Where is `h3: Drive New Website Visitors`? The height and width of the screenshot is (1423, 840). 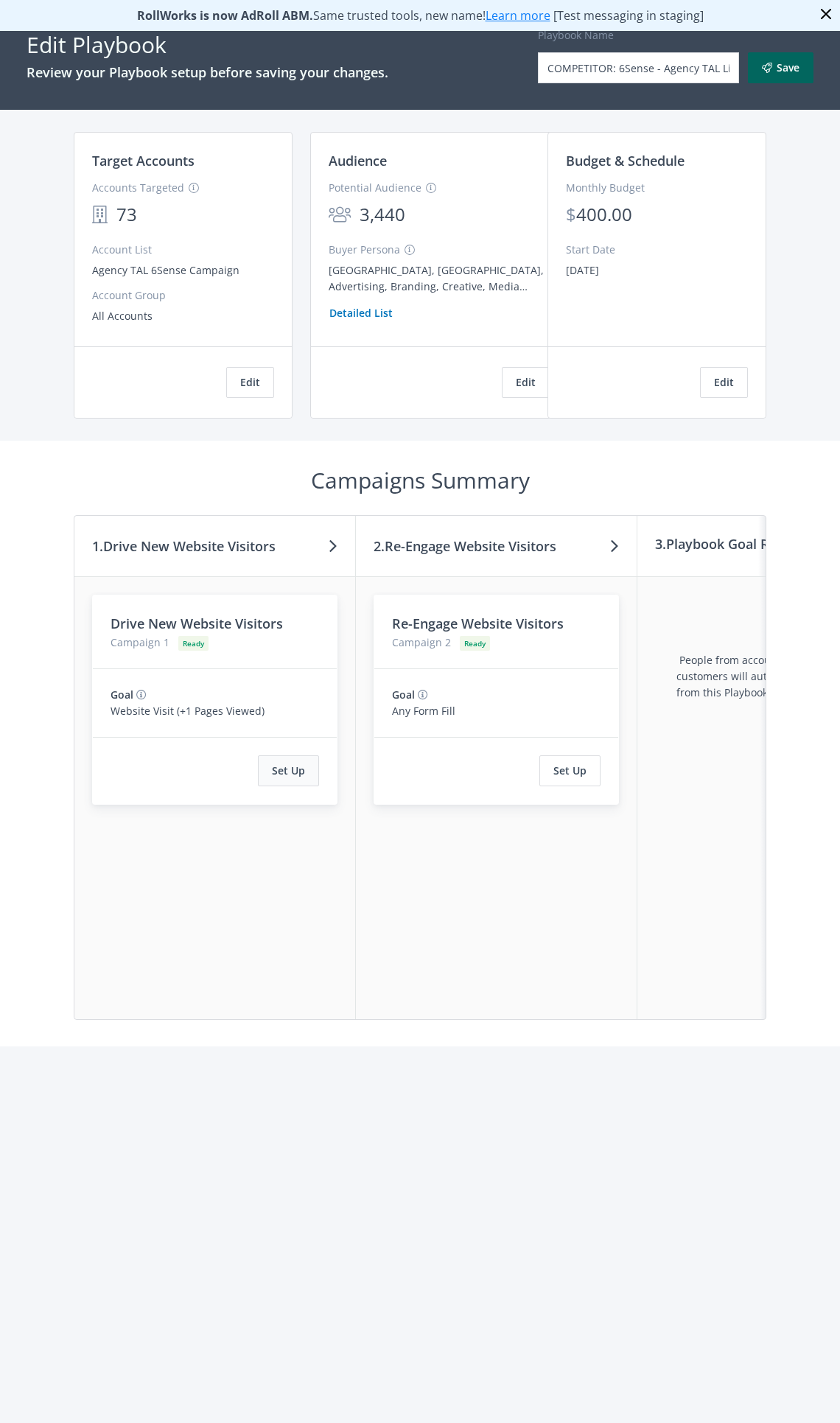
h3: Drive New Website Visitors is located at coordinates (215, 624).